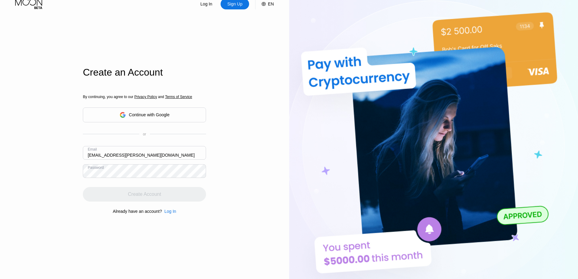 The height and width of the screenshot is (279, 578). Describe the element at coordinates (146, 97) in the screenshot. I see `span: Privacy Policy` at that location.